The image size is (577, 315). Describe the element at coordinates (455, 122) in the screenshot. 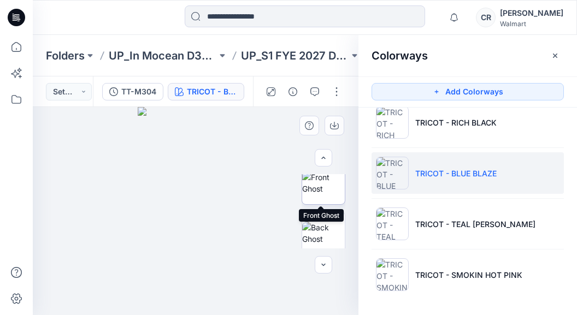

I see `p: TRICOT - RICH BLACK` at that location.